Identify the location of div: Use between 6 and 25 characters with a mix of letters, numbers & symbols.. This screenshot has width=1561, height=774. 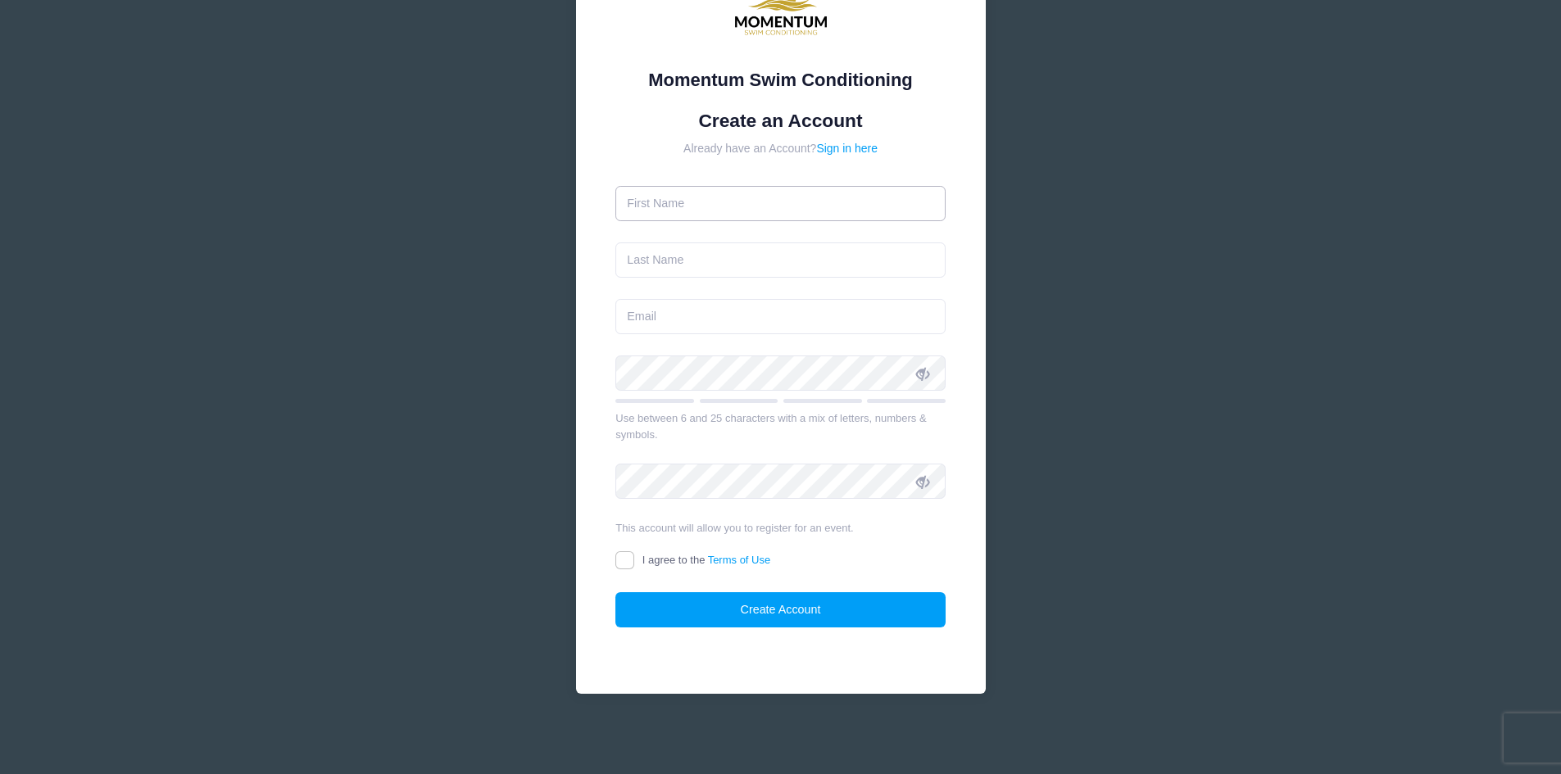
(780, 426).